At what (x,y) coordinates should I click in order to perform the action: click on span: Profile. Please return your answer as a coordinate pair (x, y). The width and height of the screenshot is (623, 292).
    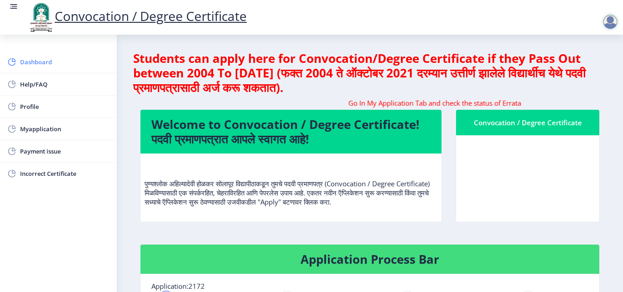
    Looking at the image, I should click on (65, 107).